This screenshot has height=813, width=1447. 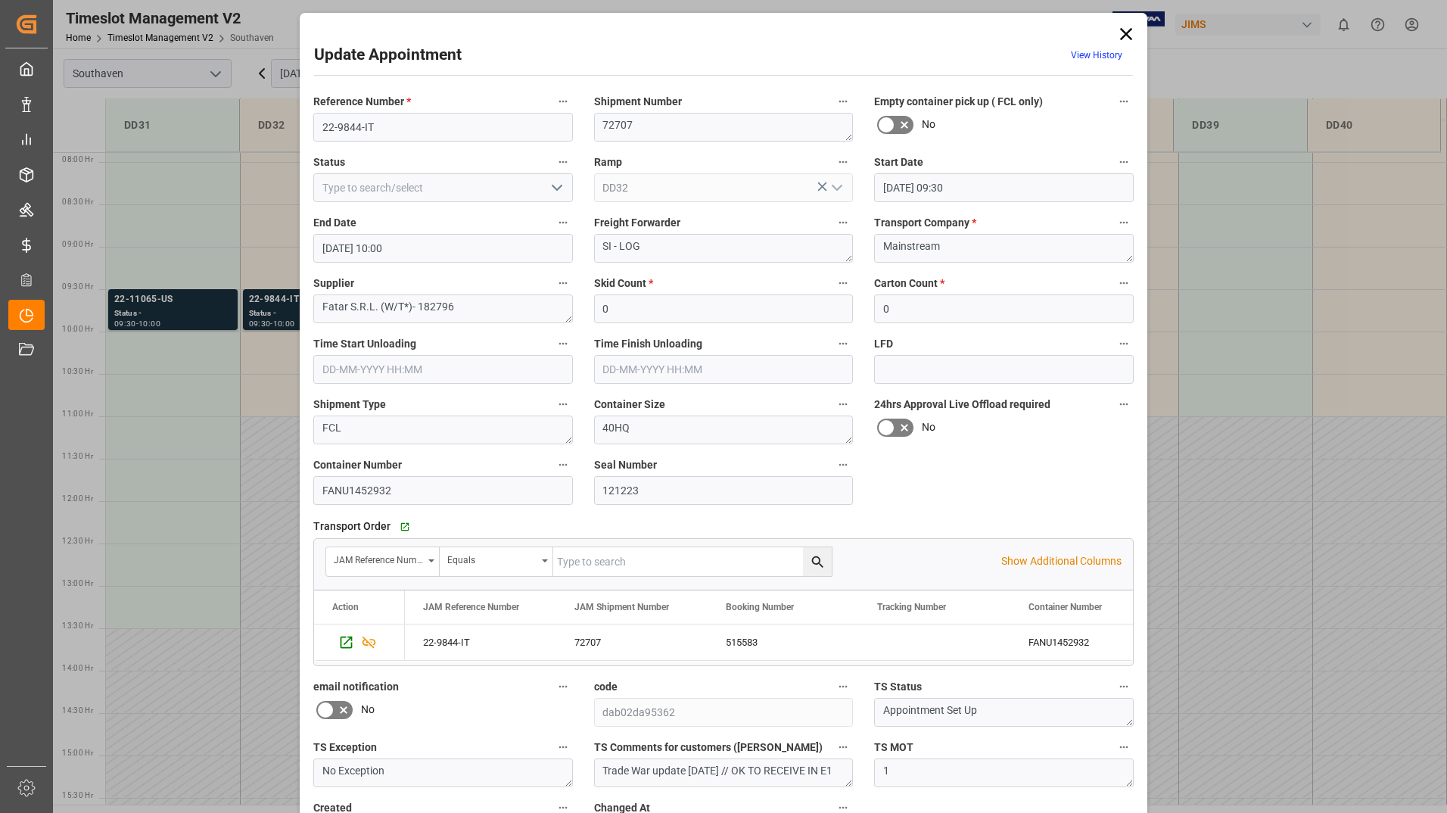 I want to click on div: Equals, so click(x=492, y=558).